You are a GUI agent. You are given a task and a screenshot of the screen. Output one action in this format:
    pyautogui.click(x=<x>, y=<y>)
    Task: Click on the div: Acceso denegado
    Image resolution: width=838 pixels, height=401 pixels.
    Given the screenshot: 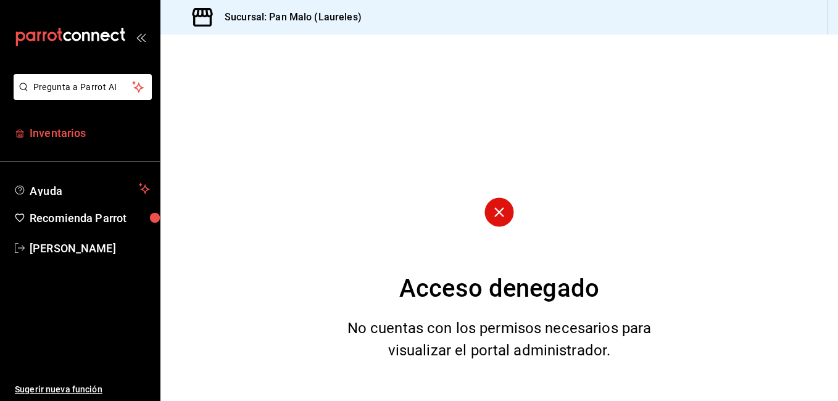 What is the action you would take?
    pyautogui.click(x=499, y=289)
    